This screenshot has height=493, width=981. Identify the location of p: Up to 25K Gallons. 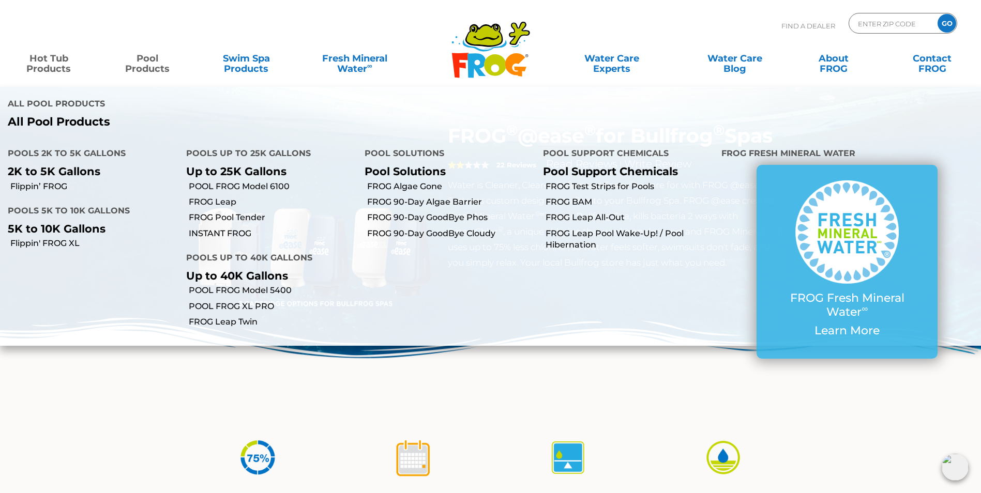
(267, 171).